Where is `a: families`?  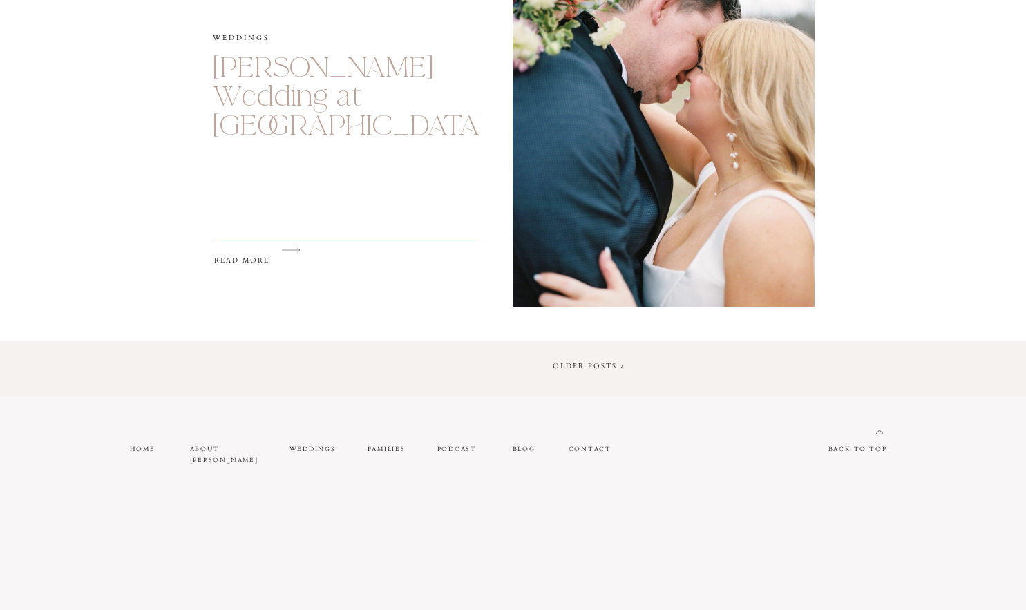 a: families is located at coordinates (387, 449).